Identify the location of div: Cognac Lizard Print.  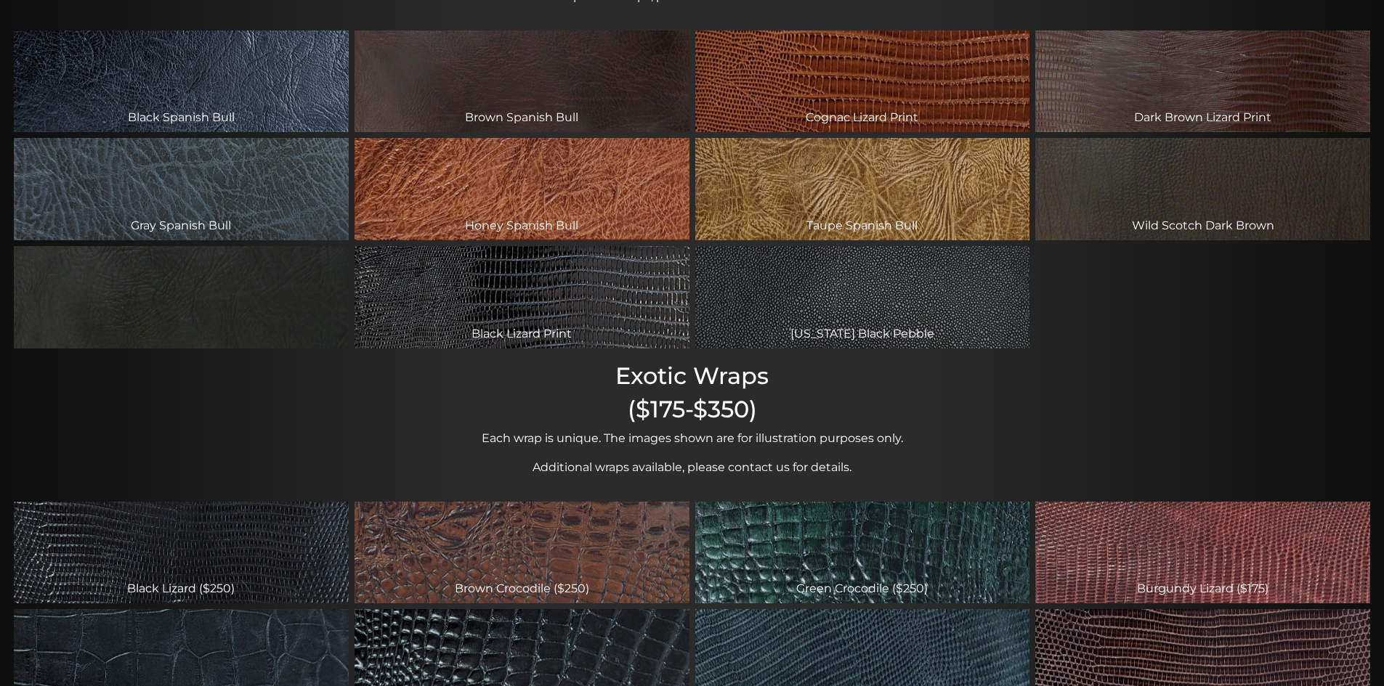
(862, 81).